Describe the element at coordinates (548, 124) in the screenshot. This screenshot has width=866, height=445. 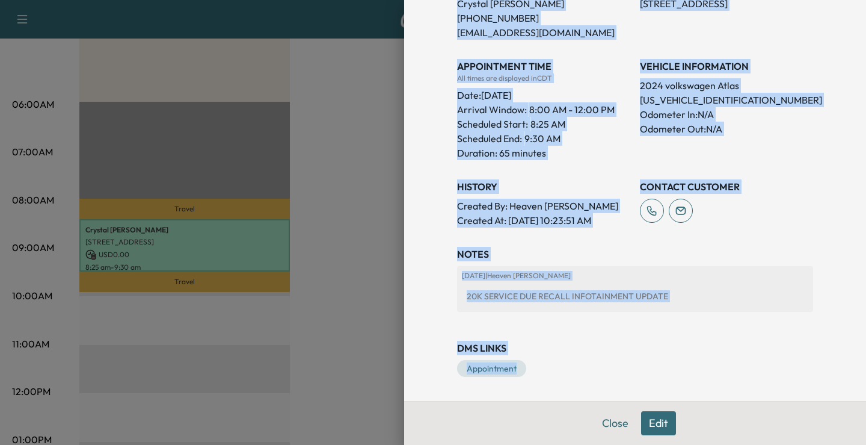
I see `p: 8:25 AM` at that location.